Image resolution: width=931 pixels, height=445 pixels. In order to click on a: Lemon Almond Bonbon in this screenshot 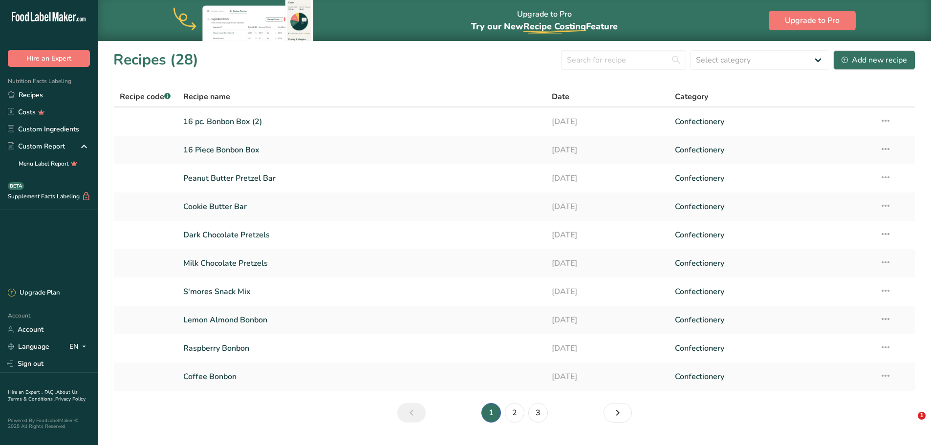, I will do `click(362, 320)`.